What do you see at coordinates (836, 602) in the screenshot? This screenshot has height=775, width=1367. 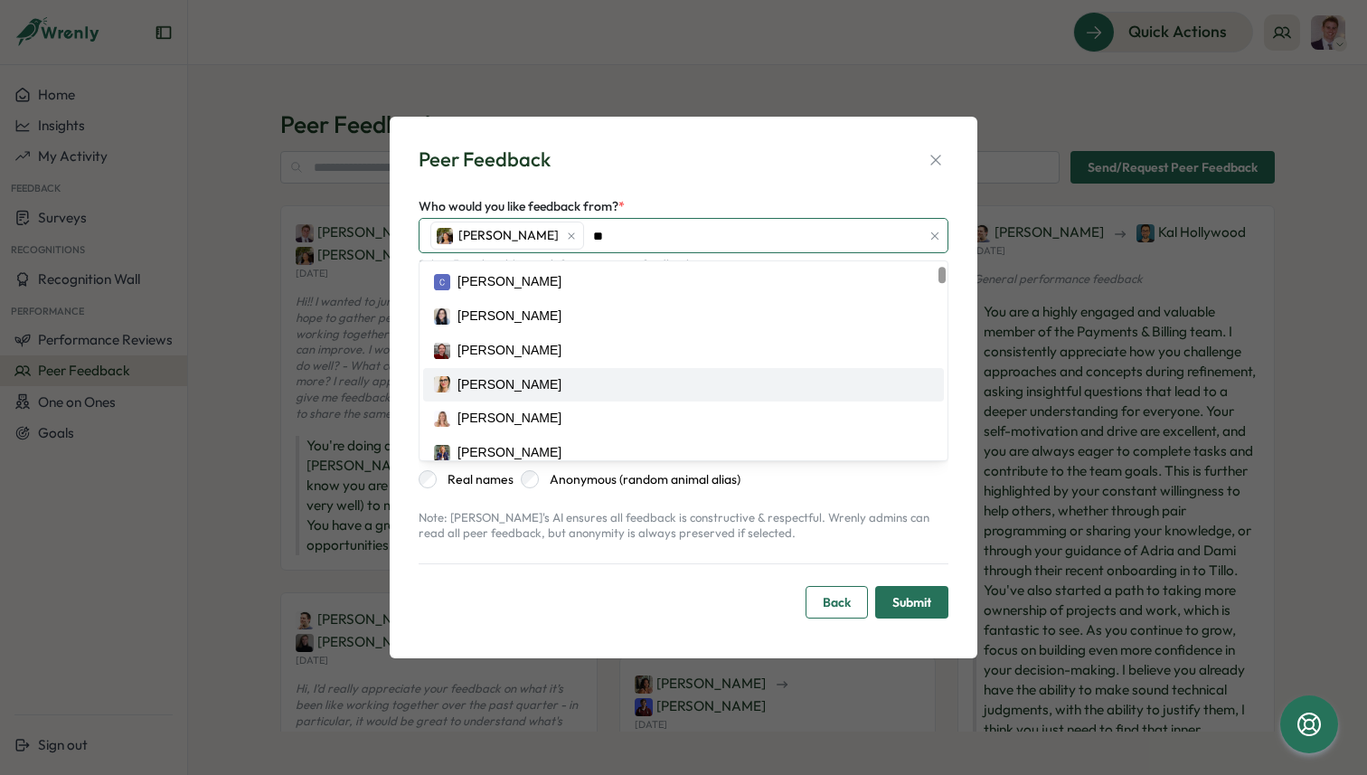 I see `span: Back` at bounding box center [836, 602].